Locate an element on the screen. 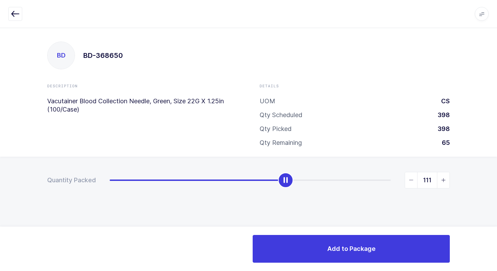 The image size is (497, 271). div: Qty Picked is located at coordinates (275, 129).